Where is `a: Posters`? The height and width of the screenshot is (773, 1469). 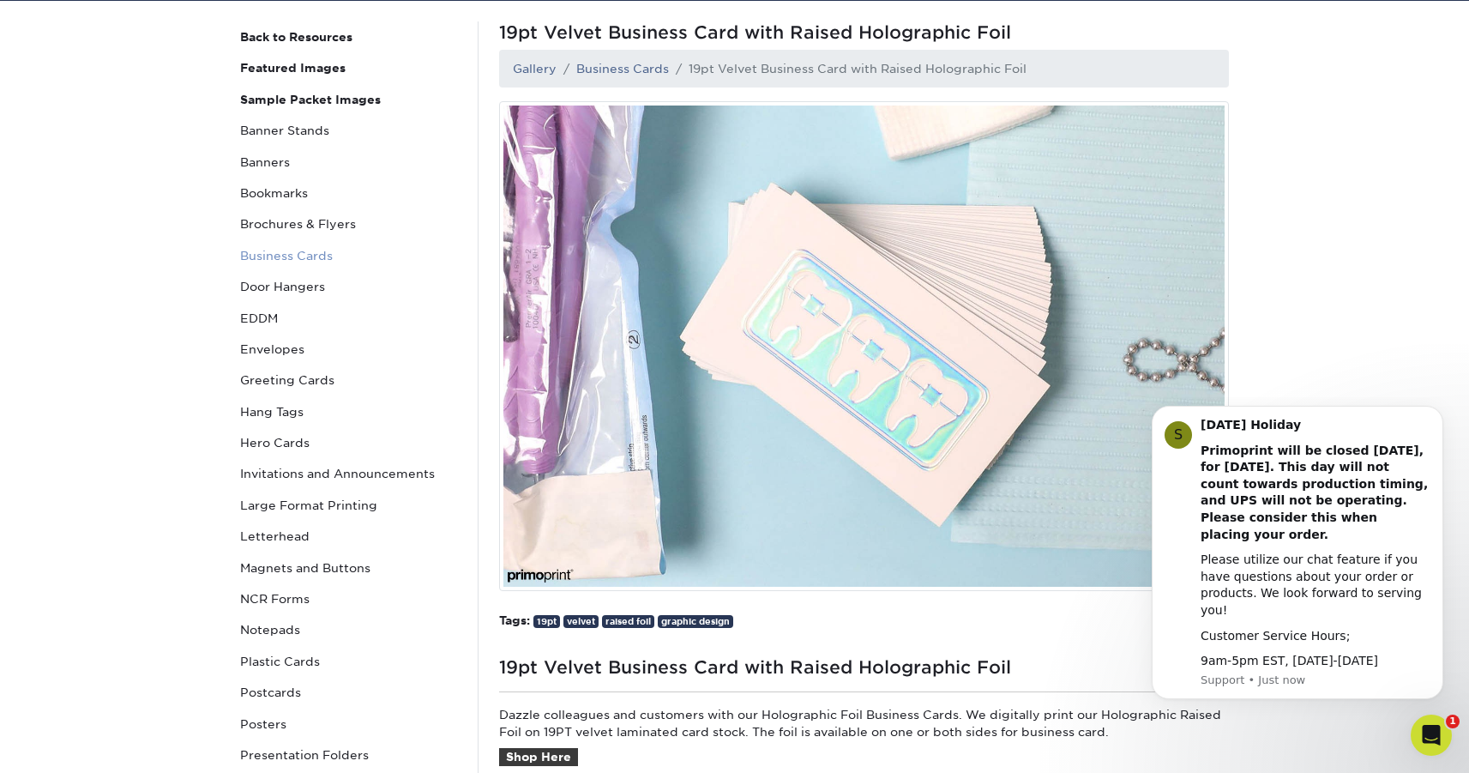 a: Posters is located at coordinates (349, 724).